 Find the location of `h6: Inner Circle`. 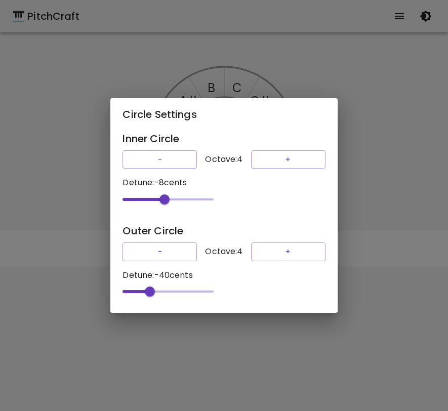

h6: Inner Circle is located at coordinates (224, 139).